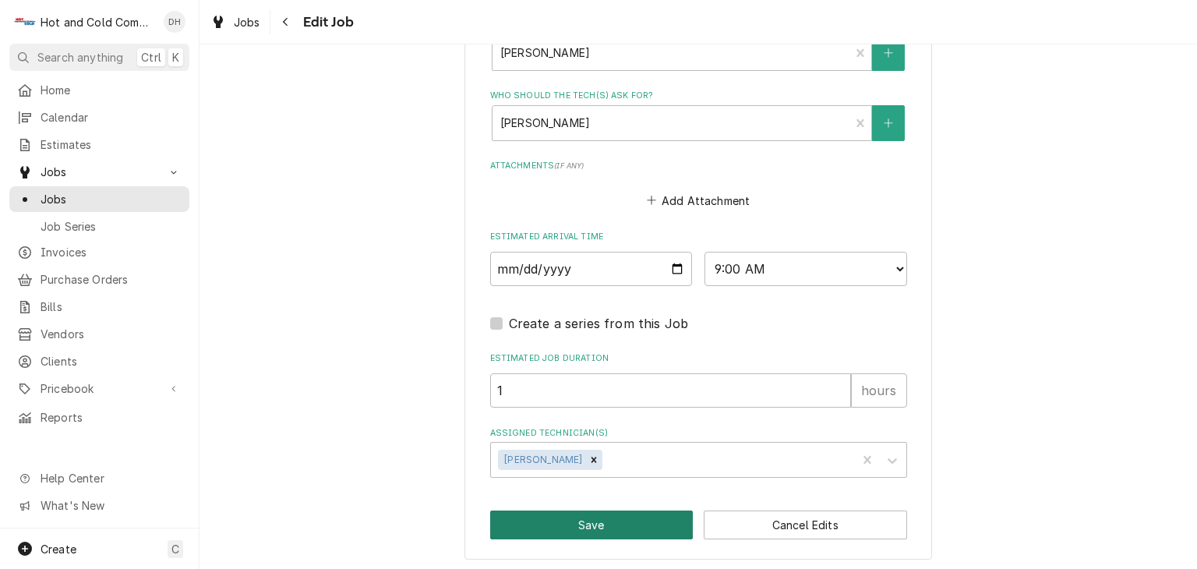 The height and width of the screenshot is (569, 1197). I want to click on div: Daryl Harris's Avatar, so click(175, 22).